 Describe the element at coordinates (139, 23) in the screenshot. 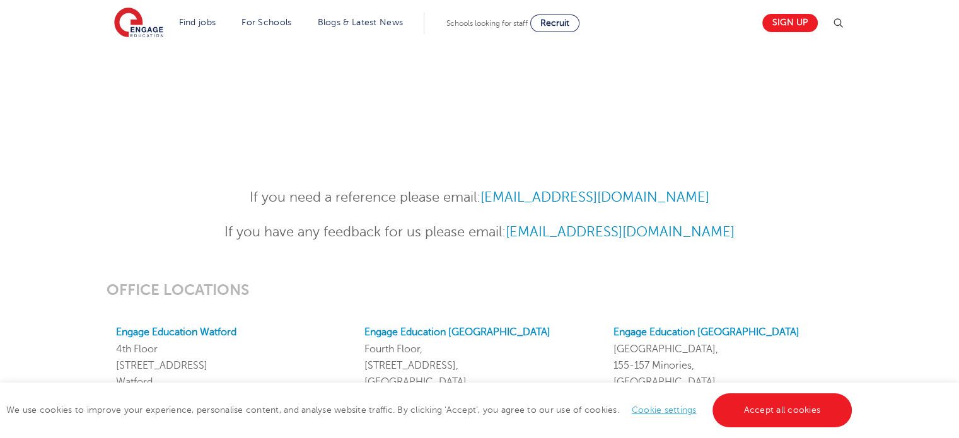

I see `img: Engage Education` at that location.